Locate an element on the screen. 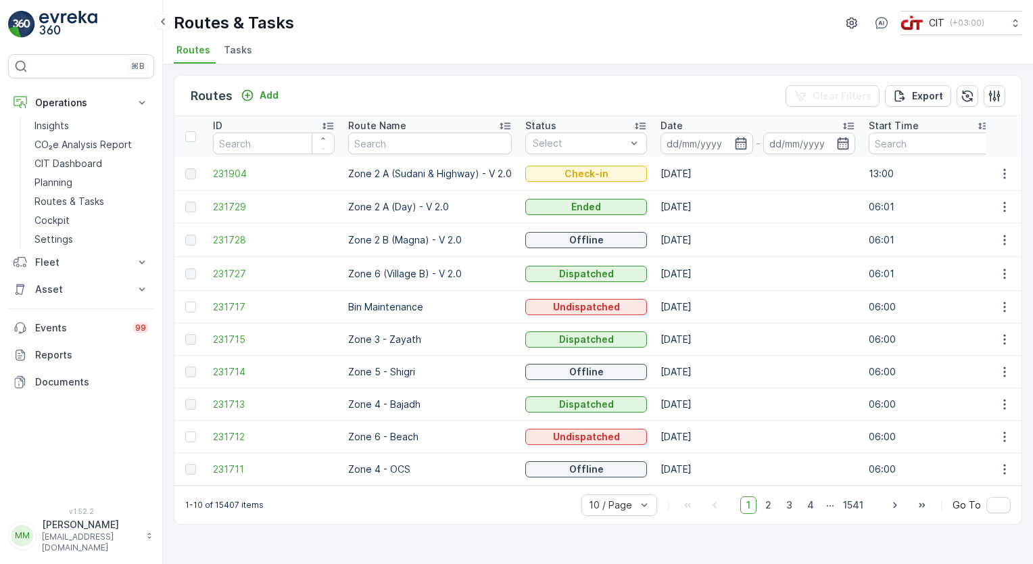 This screenshot has width=1033, height=564. p: Ended is located at coordinates (586, 207).